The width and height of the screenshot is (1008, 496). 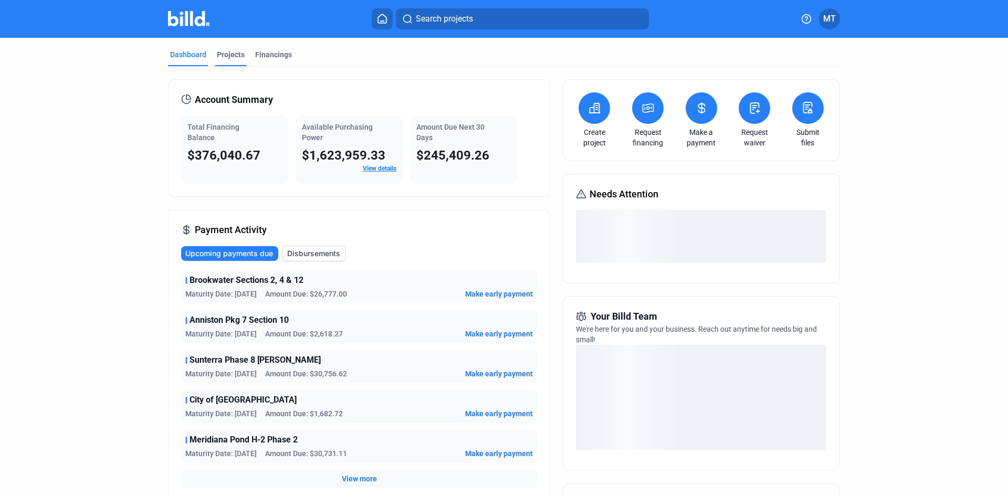 What do you see at coordinates (359, 479) in the screenshot?
I see `span: View more` at bounding box center [359, 479].